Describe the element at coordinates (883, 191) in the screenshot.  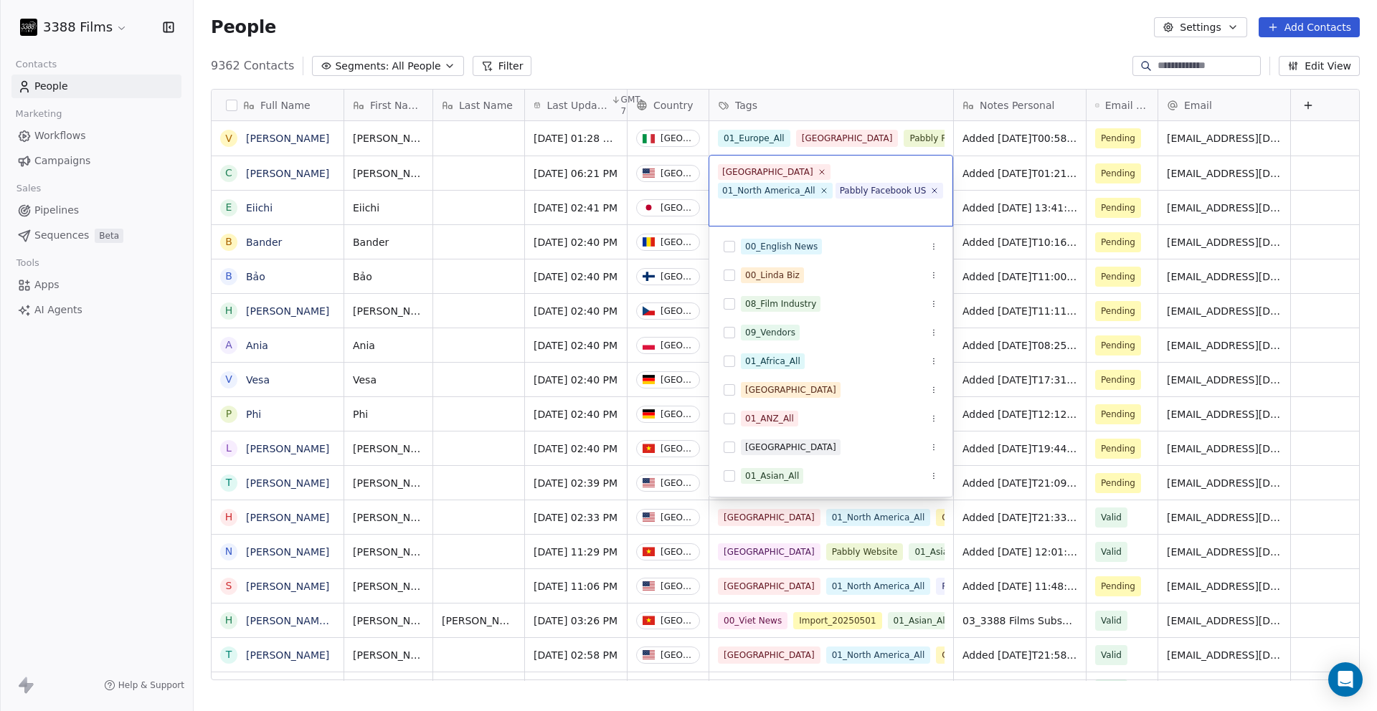
I see `div: Pabbly Facebook US` at that location.